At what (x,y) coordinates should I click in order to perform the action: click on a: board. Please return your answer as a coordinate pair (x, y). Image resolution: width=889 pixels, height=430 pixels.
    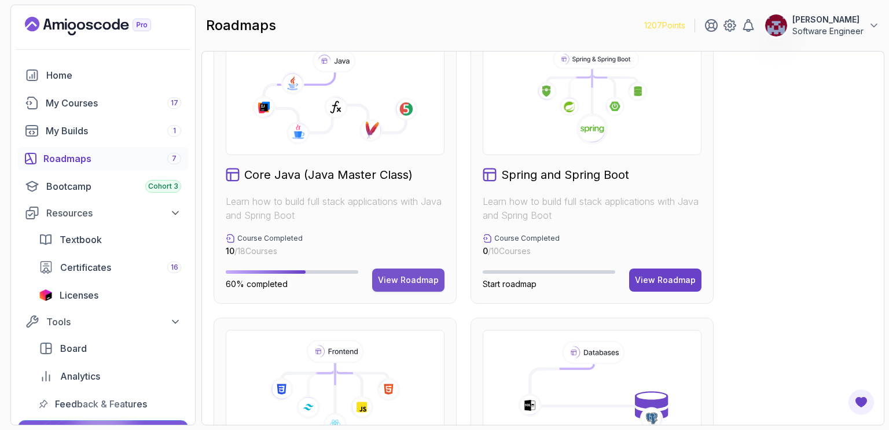
    Looking at the image, I should click on (110, 348).